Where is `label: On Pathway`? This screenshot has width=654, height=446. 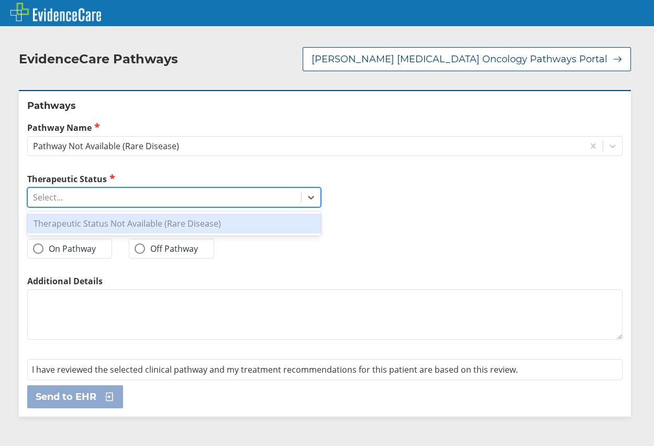 label: On Pathway is located at coordinates (64, 249).